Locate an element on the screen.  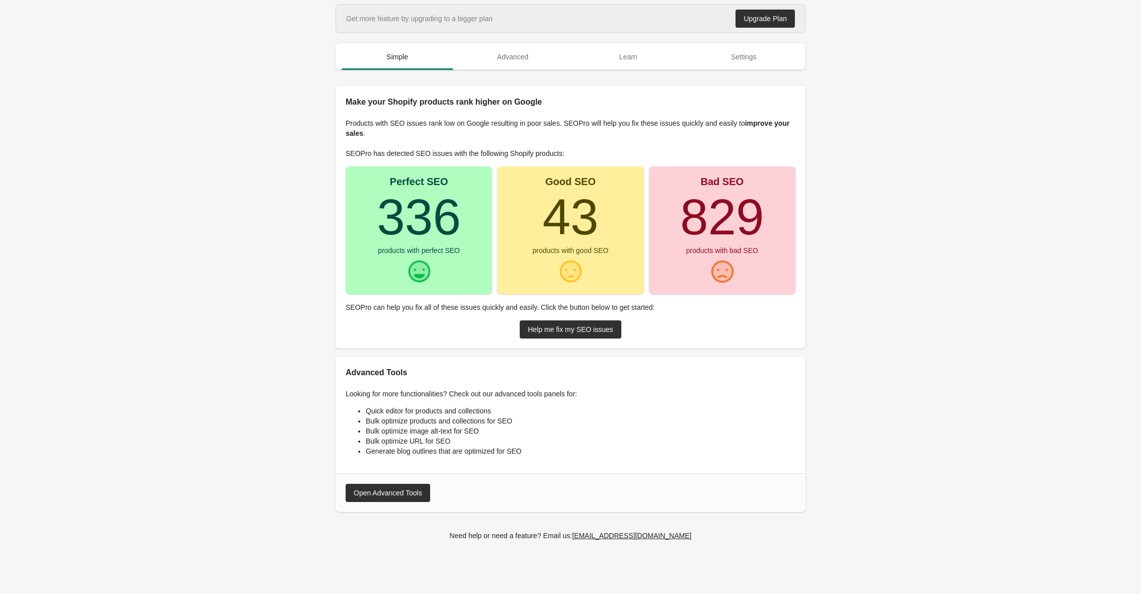
button: Simple is located at coordinates (397, 57).